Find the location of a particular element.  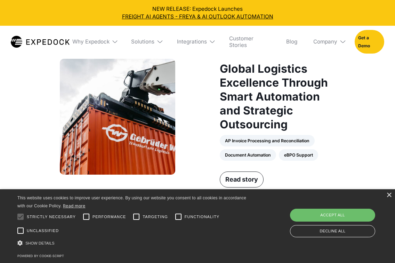

strong: Global Logistics Excellence Through Smart Automation and Strategic Outsourcing is located at coordinates (274, 96).